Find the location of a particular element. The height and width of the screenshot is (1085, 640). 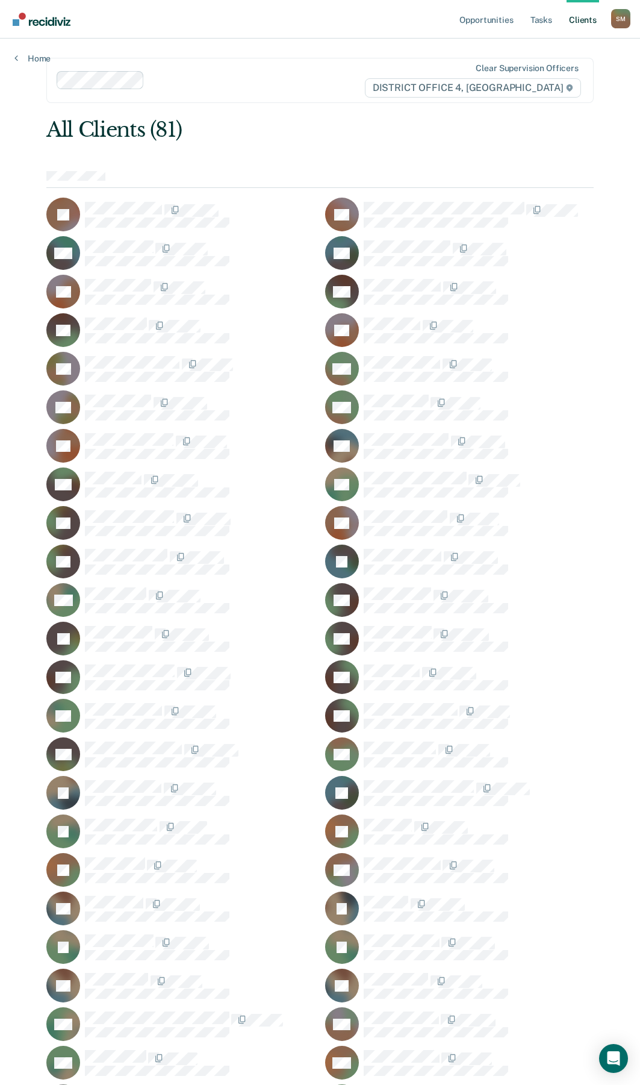

div: S M is located at coordinates (621, 19).